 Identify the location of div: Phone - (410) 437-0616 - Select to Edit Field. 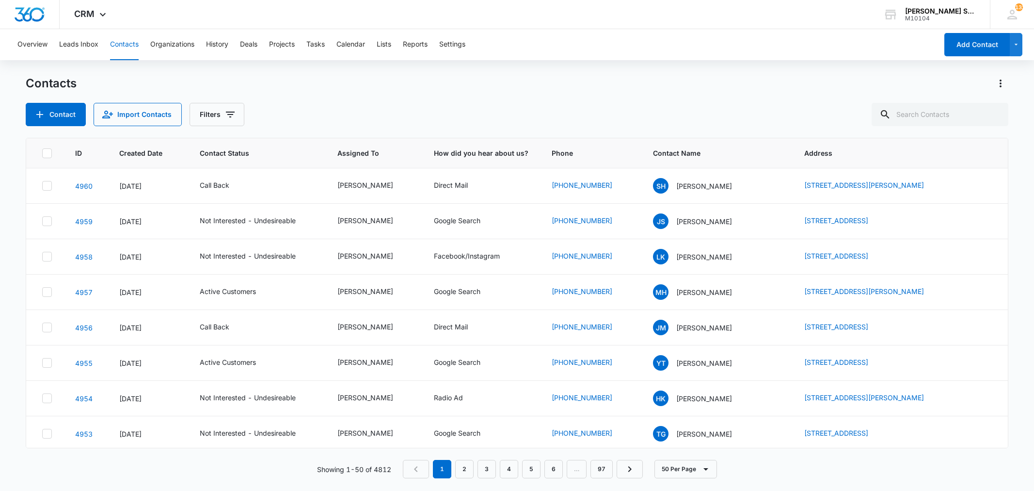
(590, 398).